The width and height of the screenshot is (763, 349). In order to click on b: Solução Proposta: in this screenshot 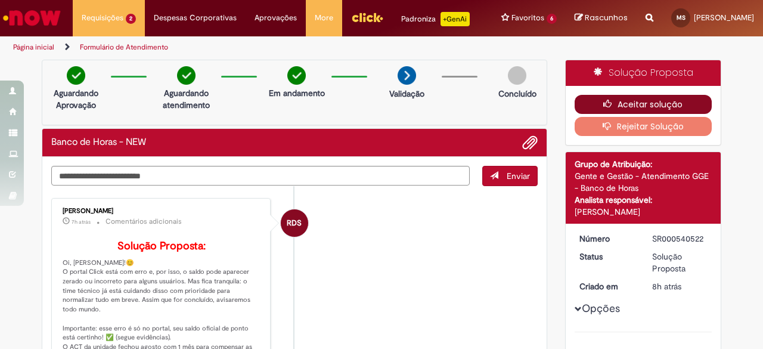, I will do `click(162, 246)`.